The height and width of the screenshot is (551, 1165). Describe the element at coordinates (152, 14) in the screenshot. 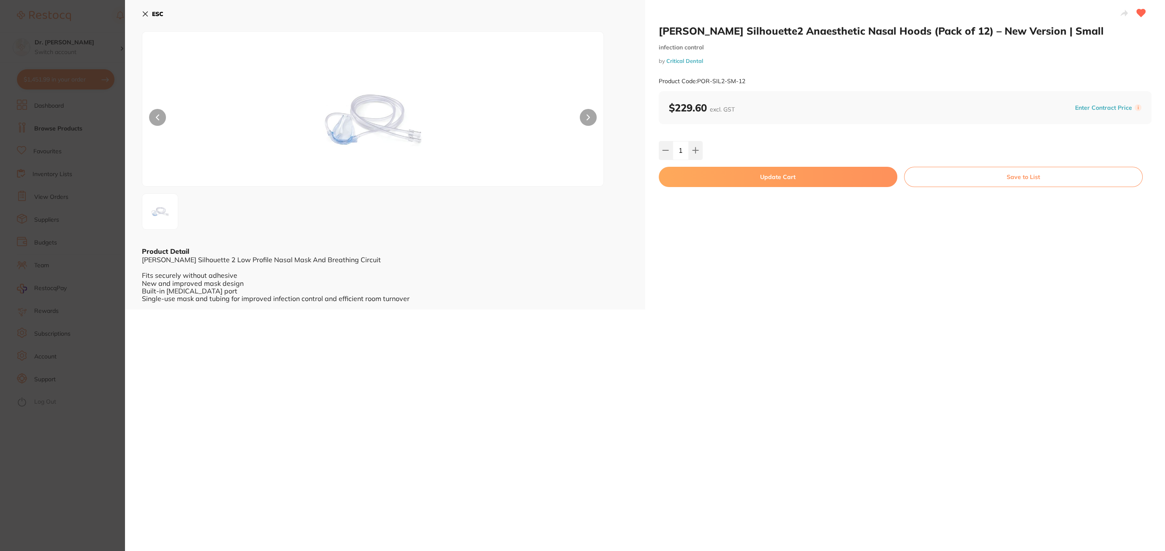

I see `button: ESC` at that location.